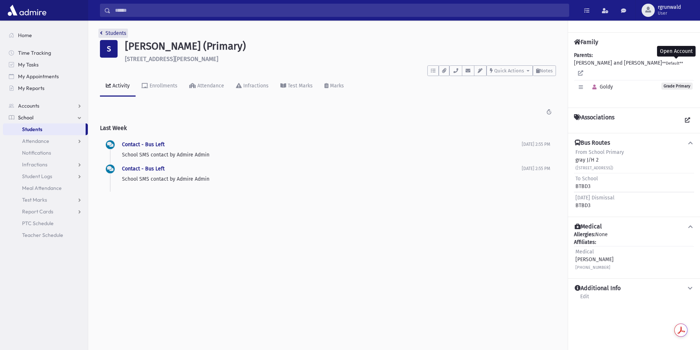 The image size is (700, 350). What do you see at coordinates (546, 71) in the screenshot?
I see `span: Notes` at bounding box center [546, 71].